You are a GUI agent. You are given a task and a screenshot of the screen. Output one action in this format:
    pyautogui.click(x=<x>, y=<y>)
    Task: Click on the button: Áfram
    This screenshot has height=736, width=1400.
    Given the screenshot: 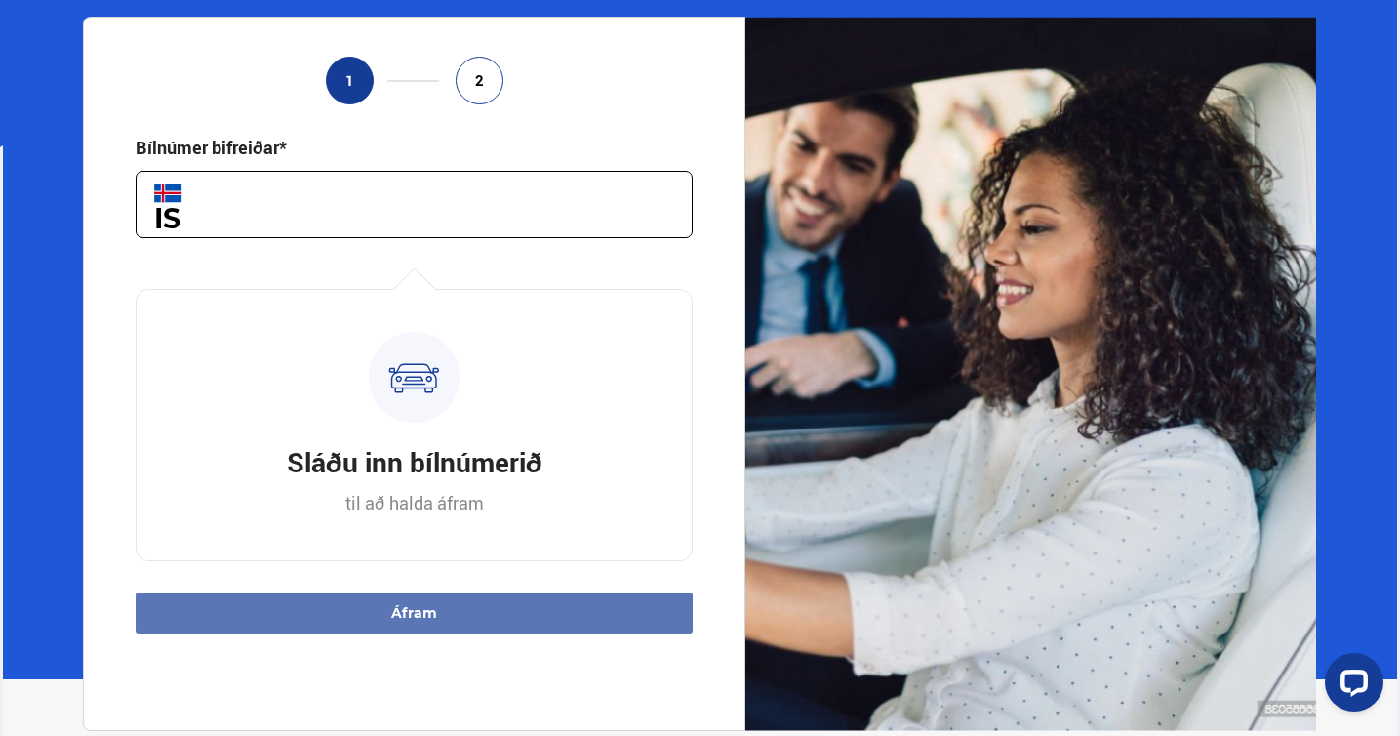 What is the action you would take?
    pyautogui.click(x=414, y=613)
    